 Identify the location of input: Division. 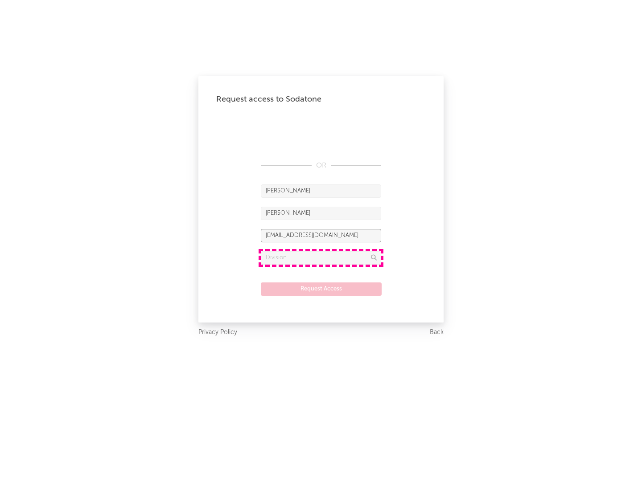
(321, 258).